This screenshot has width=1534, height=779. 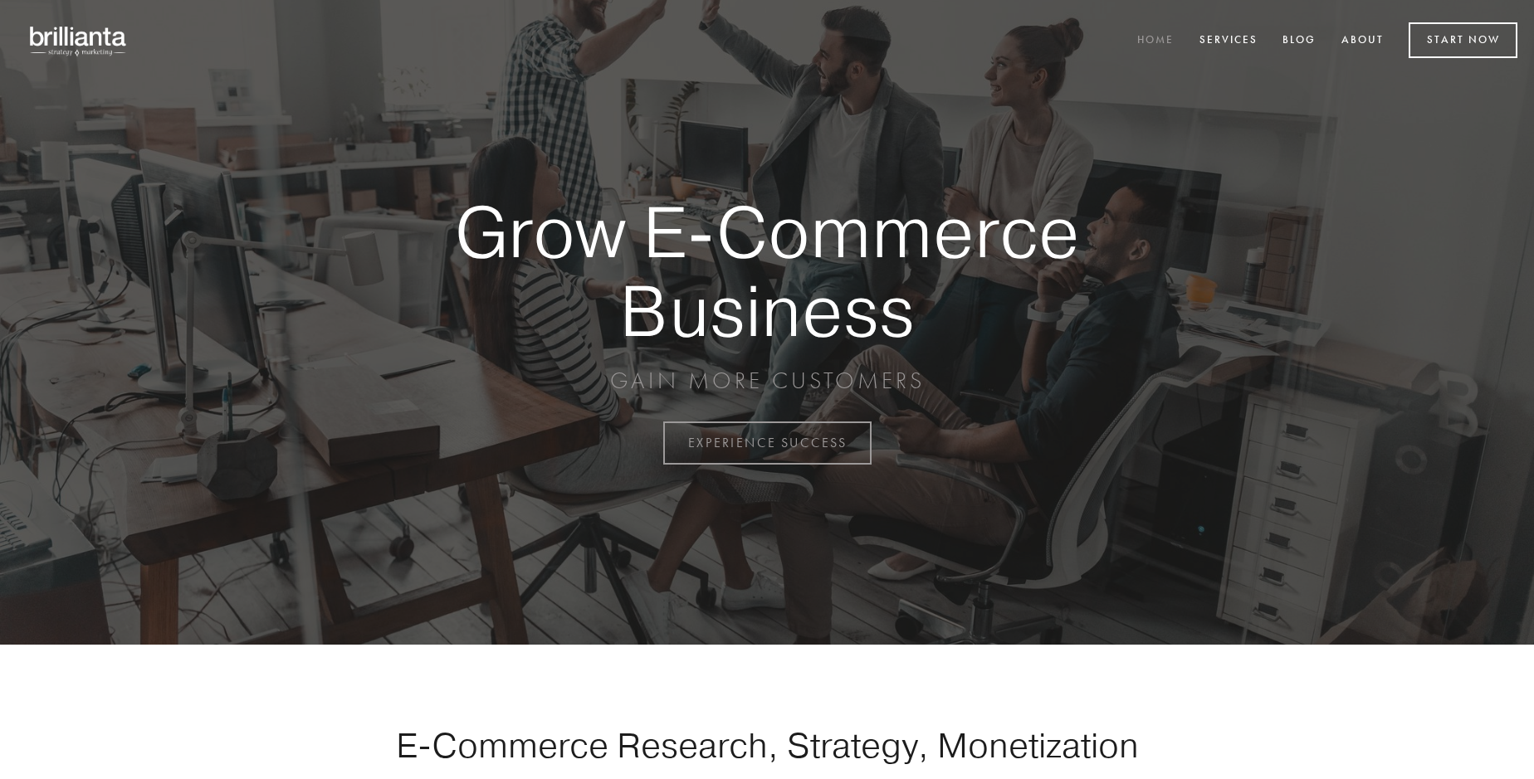 I want to click on a: Services, so click(x=1228, y=41).